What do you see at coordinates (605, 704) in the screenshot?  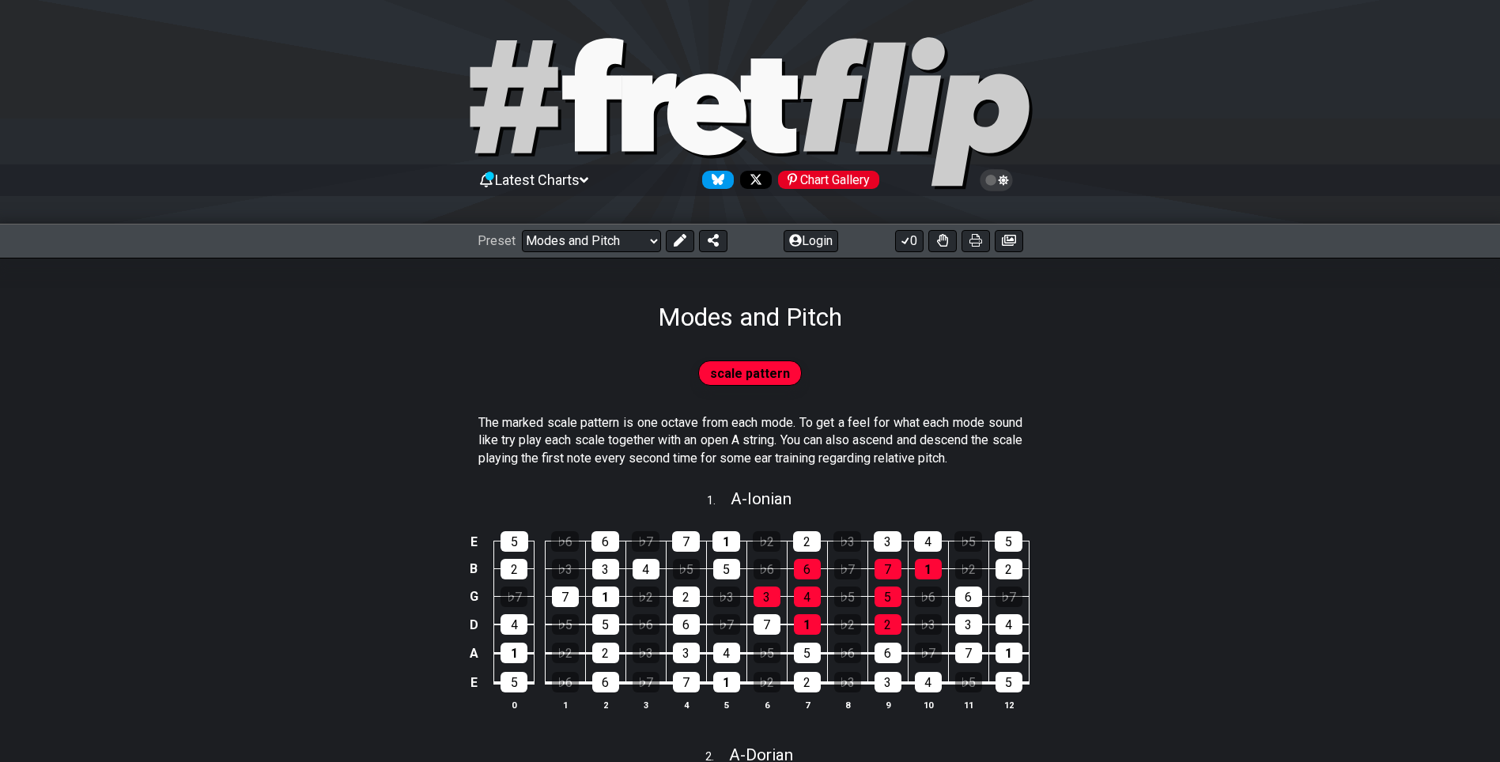 I see `th: 2` at bounding box center [605, 704].